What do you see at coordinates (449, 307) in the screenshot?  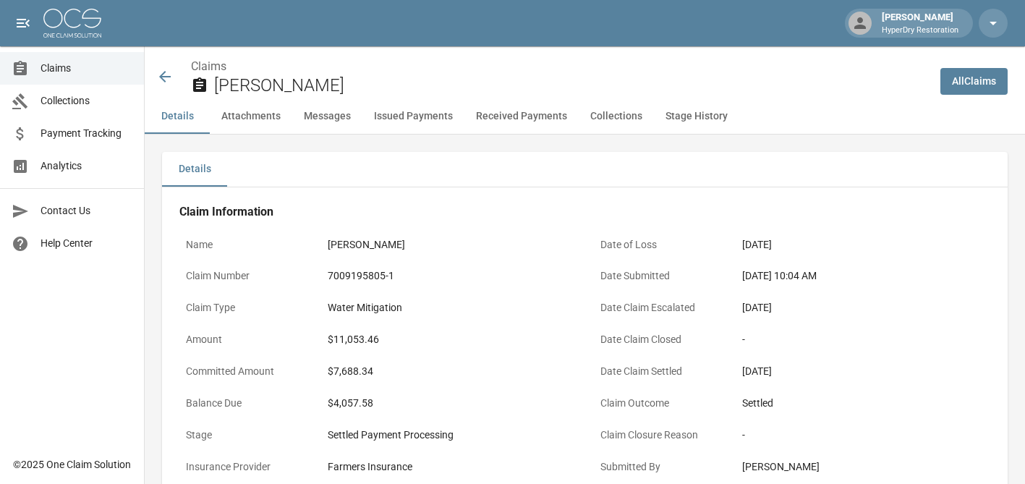 I see `div: Water Mitigation` at bounding box center [449, 307].